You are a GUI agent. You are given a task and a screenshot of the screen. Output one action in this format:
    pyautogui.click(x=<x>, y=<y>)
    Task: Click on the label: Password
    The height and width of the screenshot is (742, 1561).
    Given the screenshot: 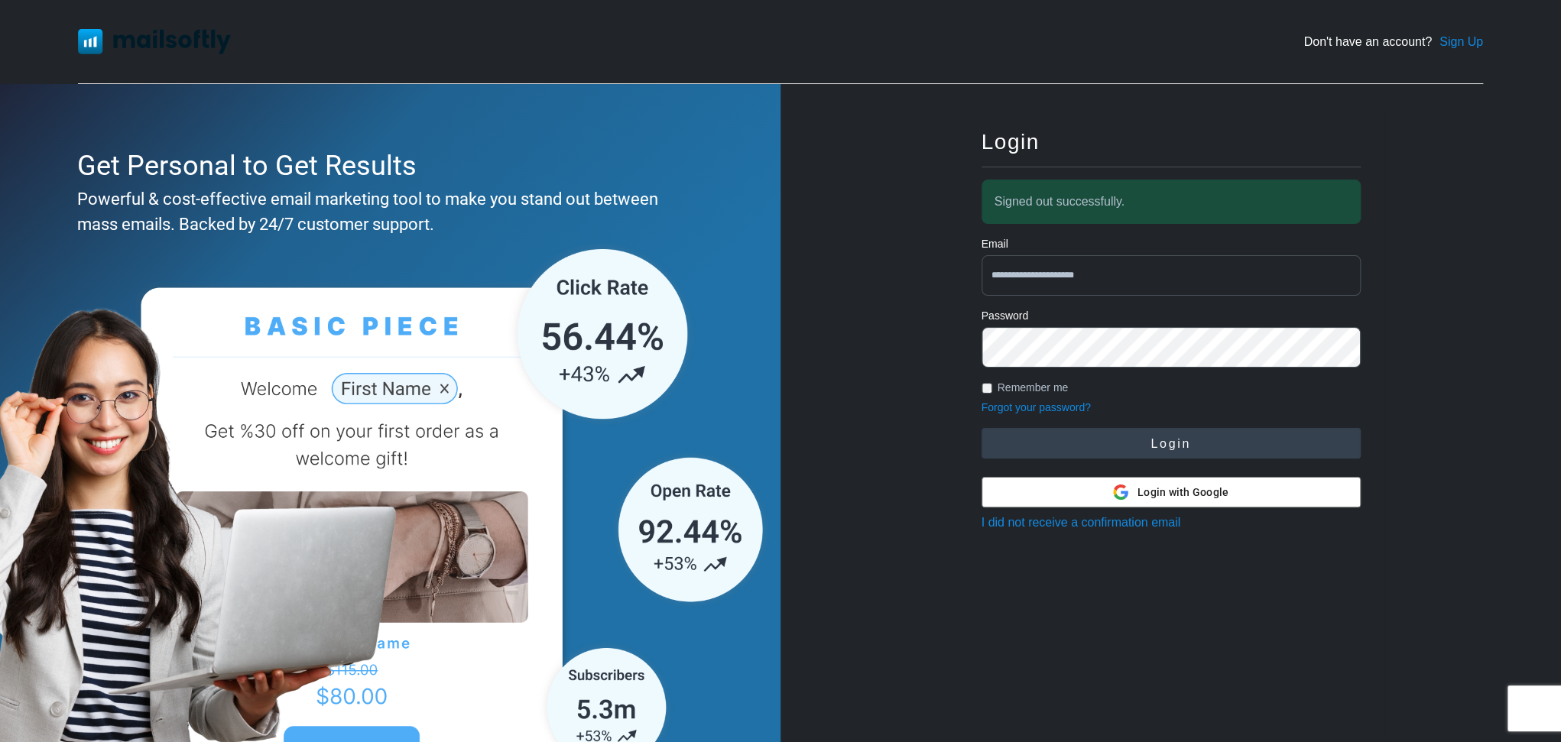 What is the action you would take?
    pyautogui.click(x=1004, y=316)
    